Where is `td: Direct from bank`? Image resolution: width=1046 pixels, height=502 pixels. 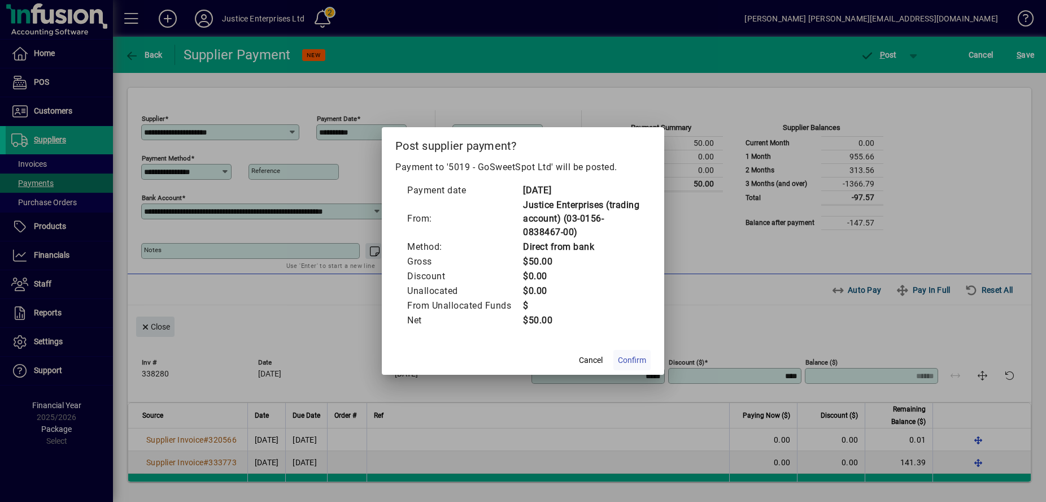 td: Direct from bank is located at coordinates (581, 247).